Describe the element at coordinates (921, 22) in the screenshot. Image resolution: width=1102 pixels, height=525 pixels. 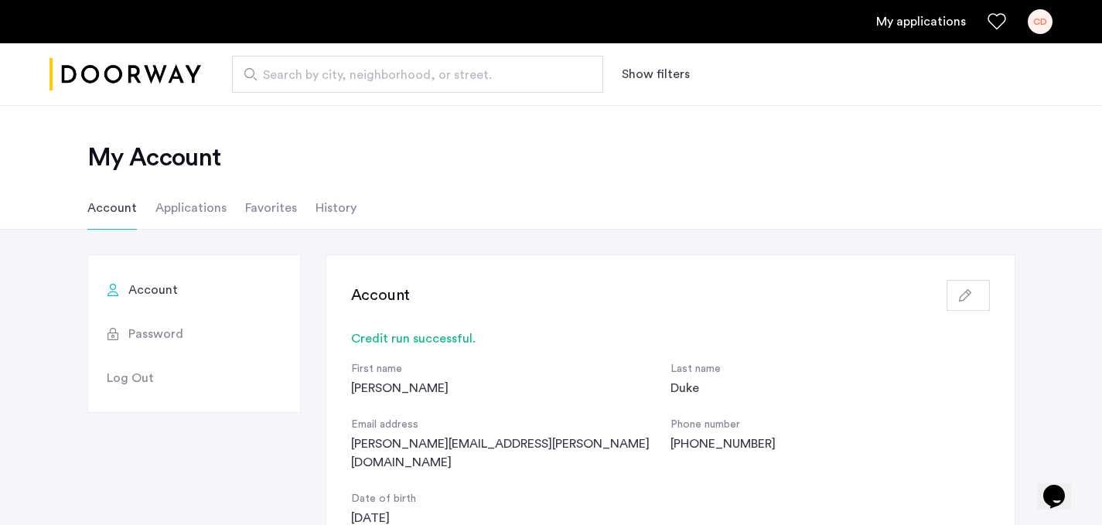
I see `a: My application` at that location.